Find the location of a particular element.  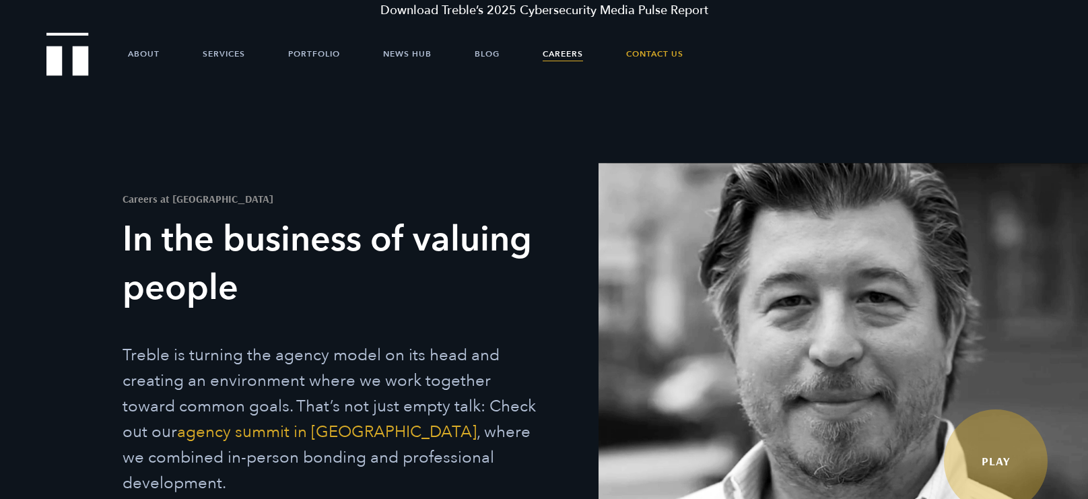

a: Treble Homepage is located at coordinates (67, 54).